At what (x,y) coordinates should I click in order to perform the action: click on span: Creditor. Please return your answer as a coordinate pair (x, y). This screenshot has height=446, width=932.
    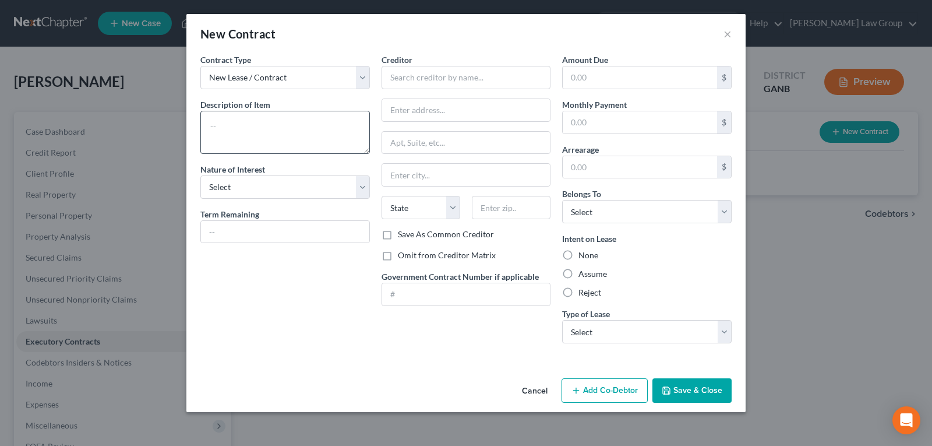
    Looking at the image, I should click on (397, 59).